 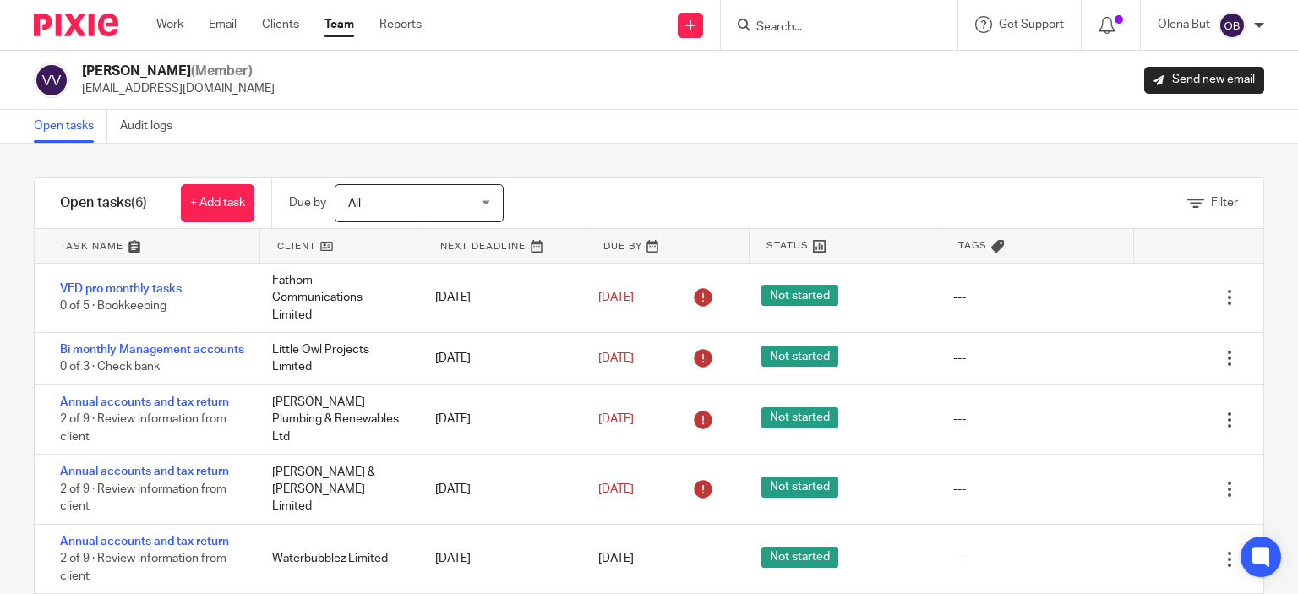 What do you see at coordinates (401, 25) in the screenshot?
I see `a: Reports` at bounding box center [401, 25].